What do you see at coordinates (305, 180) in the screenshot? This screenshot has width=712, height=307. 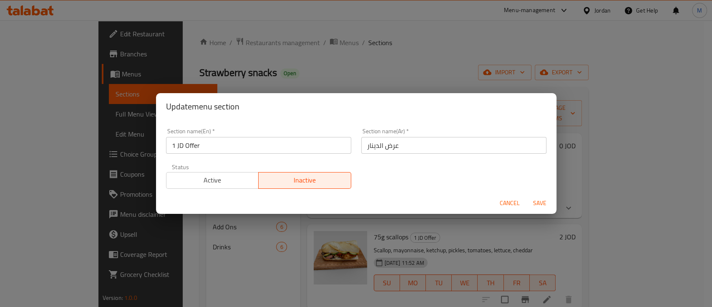 I see `button: Inactive` at bounding box center [305, 180].